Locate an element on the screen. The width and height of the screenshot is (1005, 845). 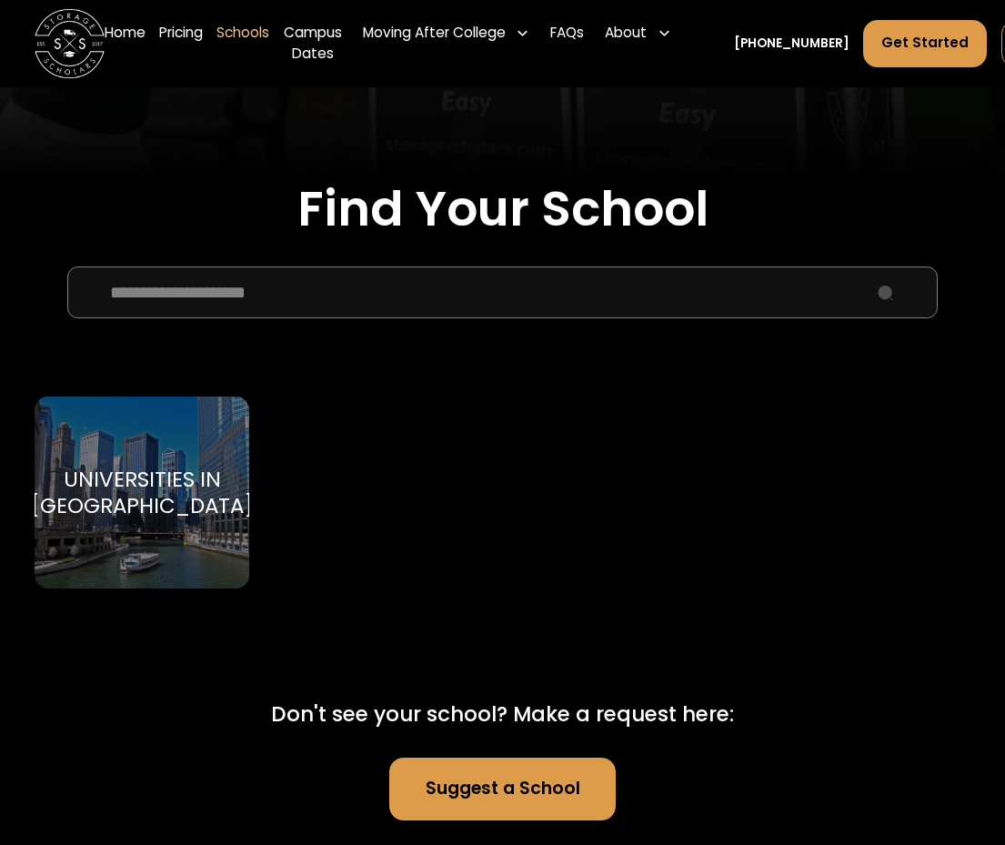
a: Campus Dates is located at coordinates (313, 44).